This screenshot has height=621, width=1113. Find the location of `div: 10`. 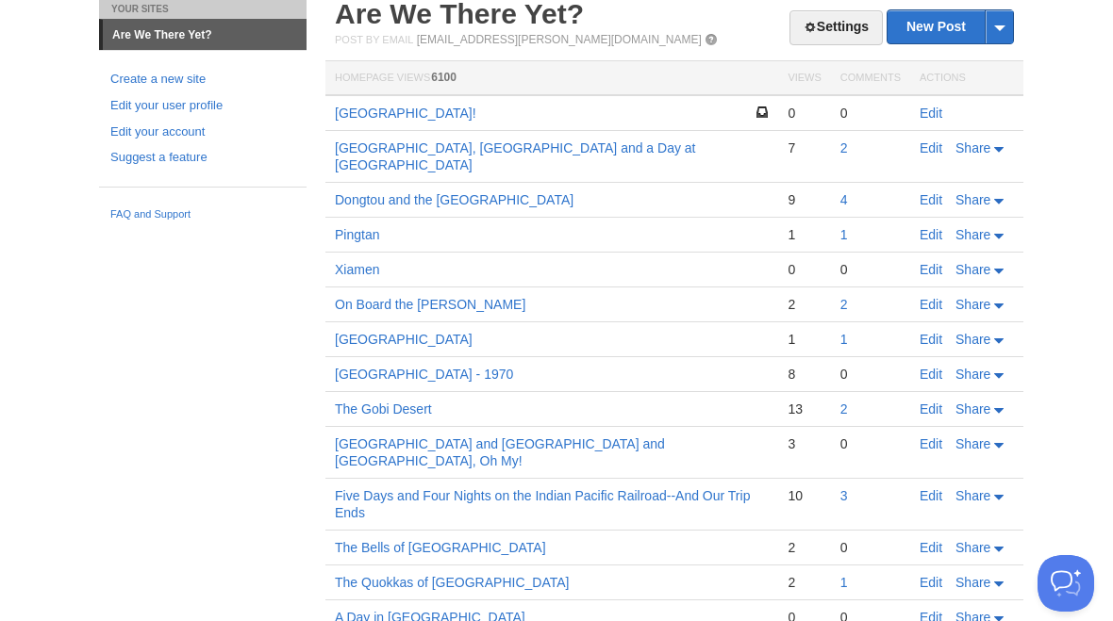

div: 10 is located at coordinates (803, 496).